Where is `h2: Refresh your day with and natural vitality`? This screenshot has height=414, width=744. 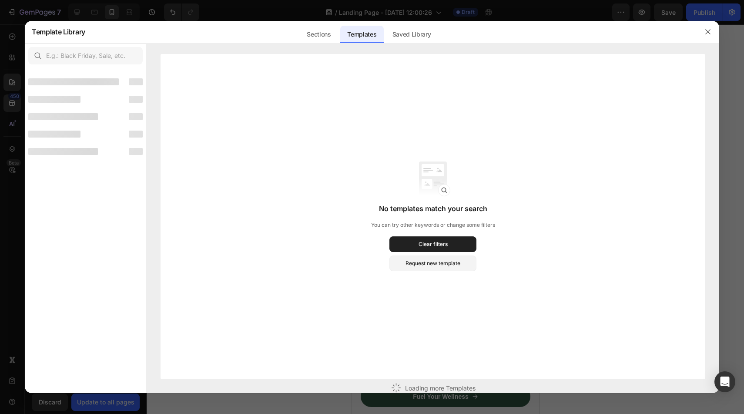
h2: Refresh your day with and natural vitality is located at coordinates (94, 288).